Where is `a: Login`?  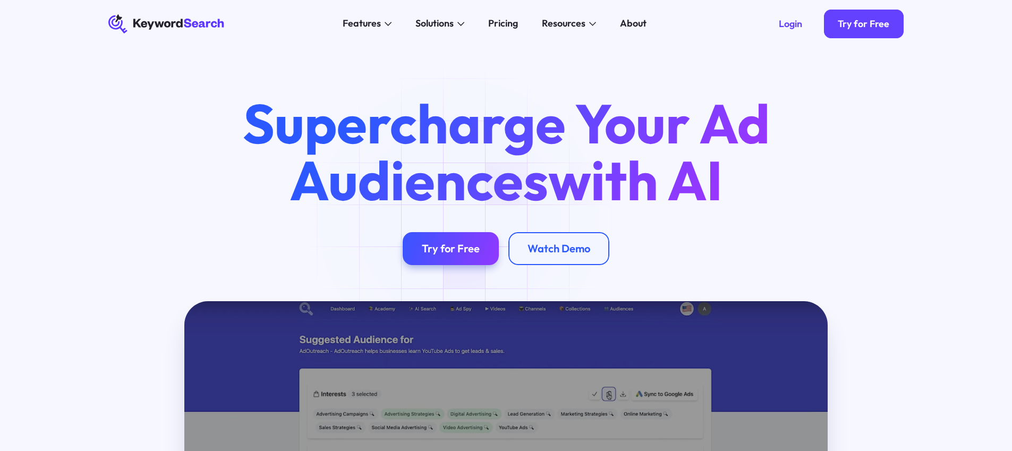
a: Login is located at coordinates (790, 24).